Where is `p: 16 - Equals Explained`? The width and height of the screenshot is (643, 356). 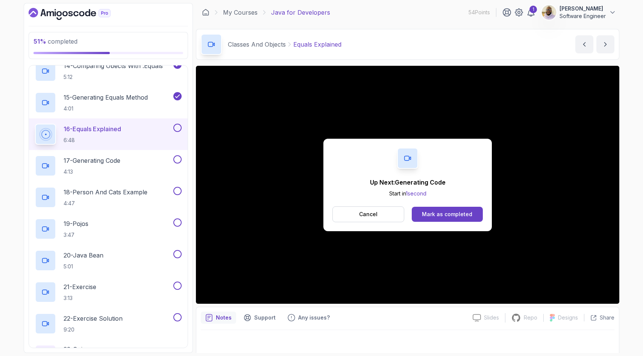 p: 16 - Equals Explained is located at coordinates (92, 129).